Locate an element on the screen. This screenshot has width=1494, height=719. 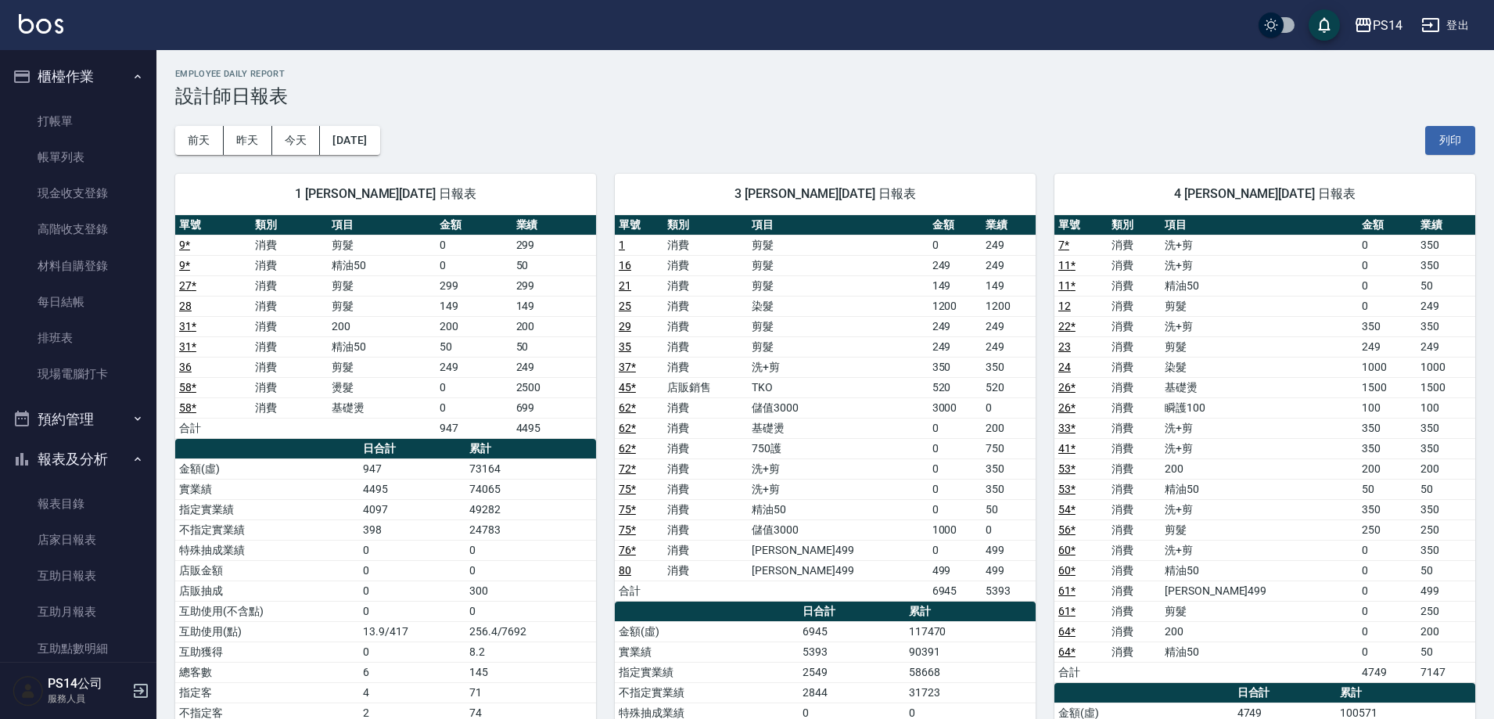
td: TKO is located at coordinates (838, 387).